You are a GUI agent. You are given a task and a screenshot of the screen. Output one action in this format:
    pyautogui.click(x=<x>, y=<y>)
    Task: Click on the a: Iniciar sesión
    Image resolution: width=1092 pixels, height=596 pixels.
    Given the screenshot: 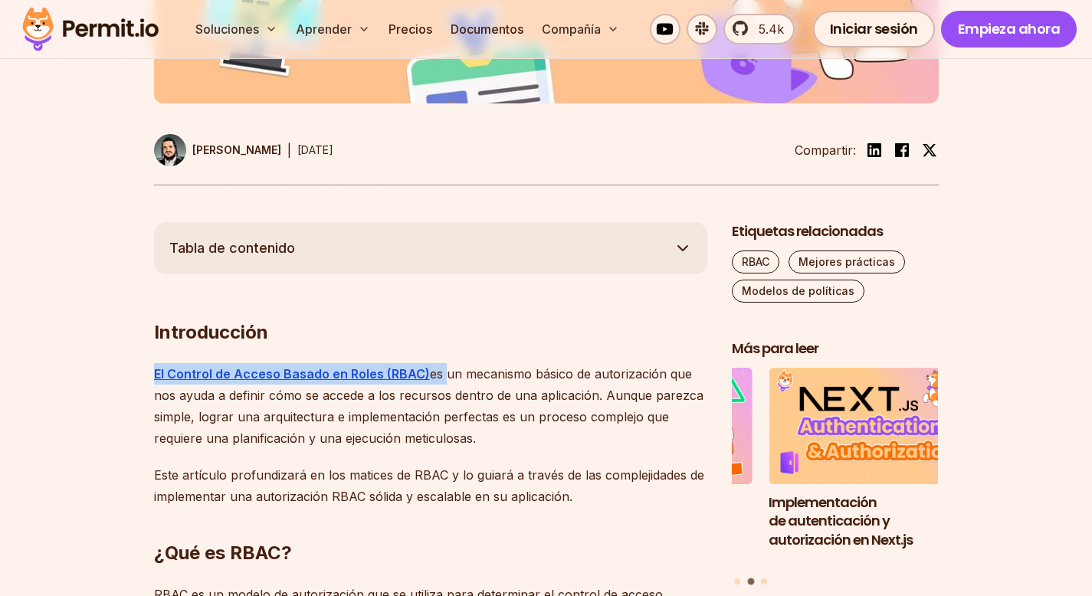 What is the action you would take?
    pyautogui.click(x=874, y=29)
    